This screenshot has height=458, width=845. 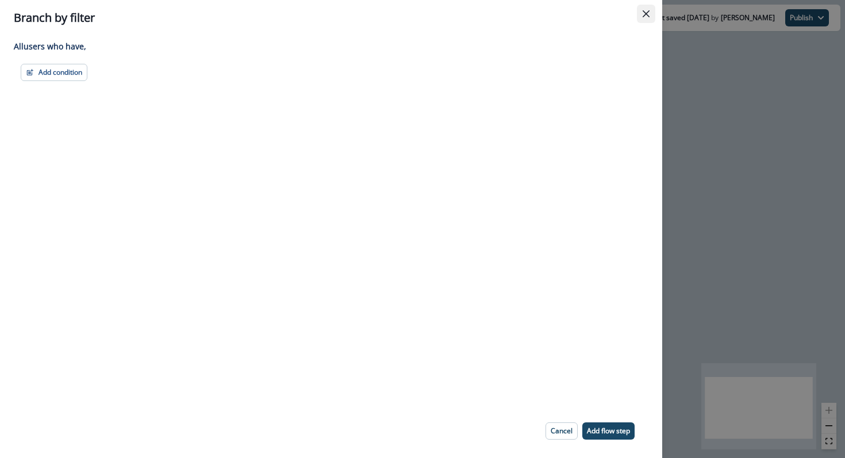 What do you see at coordinates (328, 46) in the screenshot?
I see `p: All user s who have,` at bounding box center [328, 46].